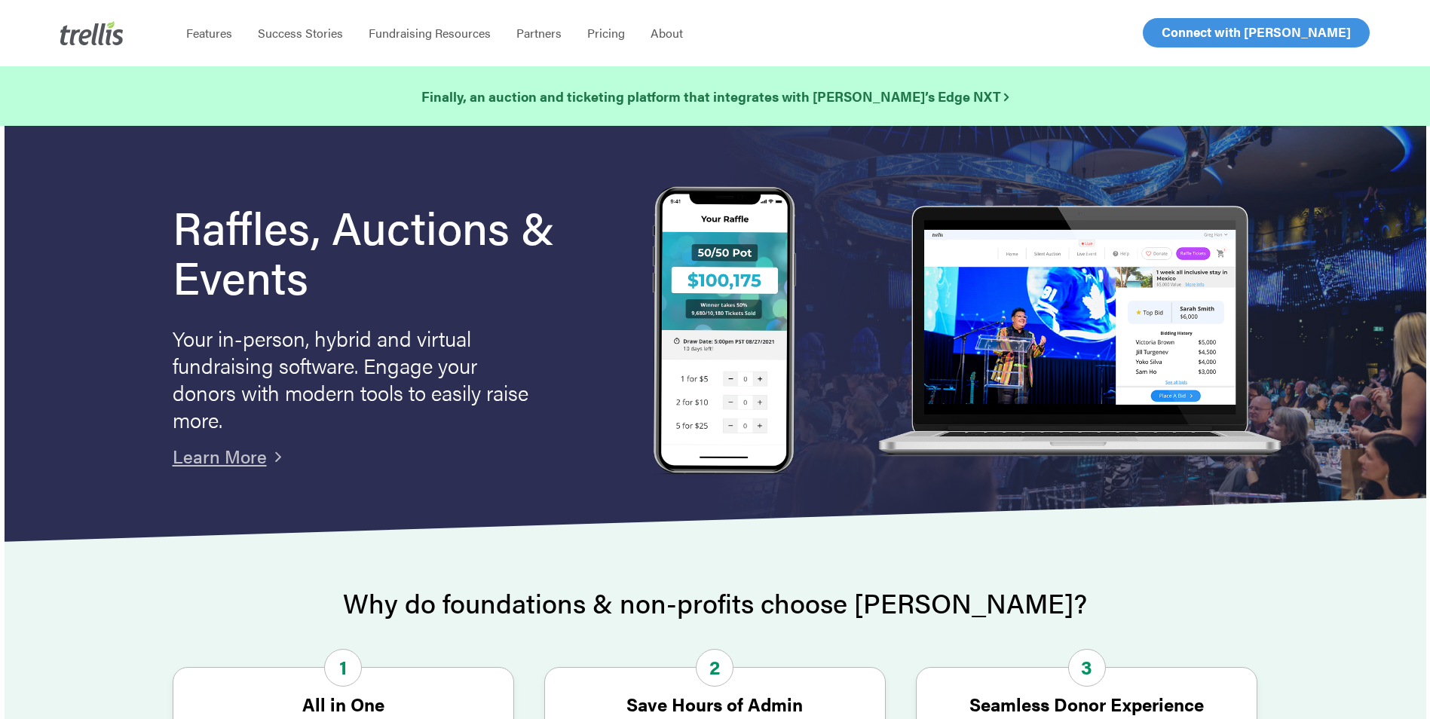 The height and width of the screenshot is (719, 1430). I want to click on span: Features, so click(209, 32).